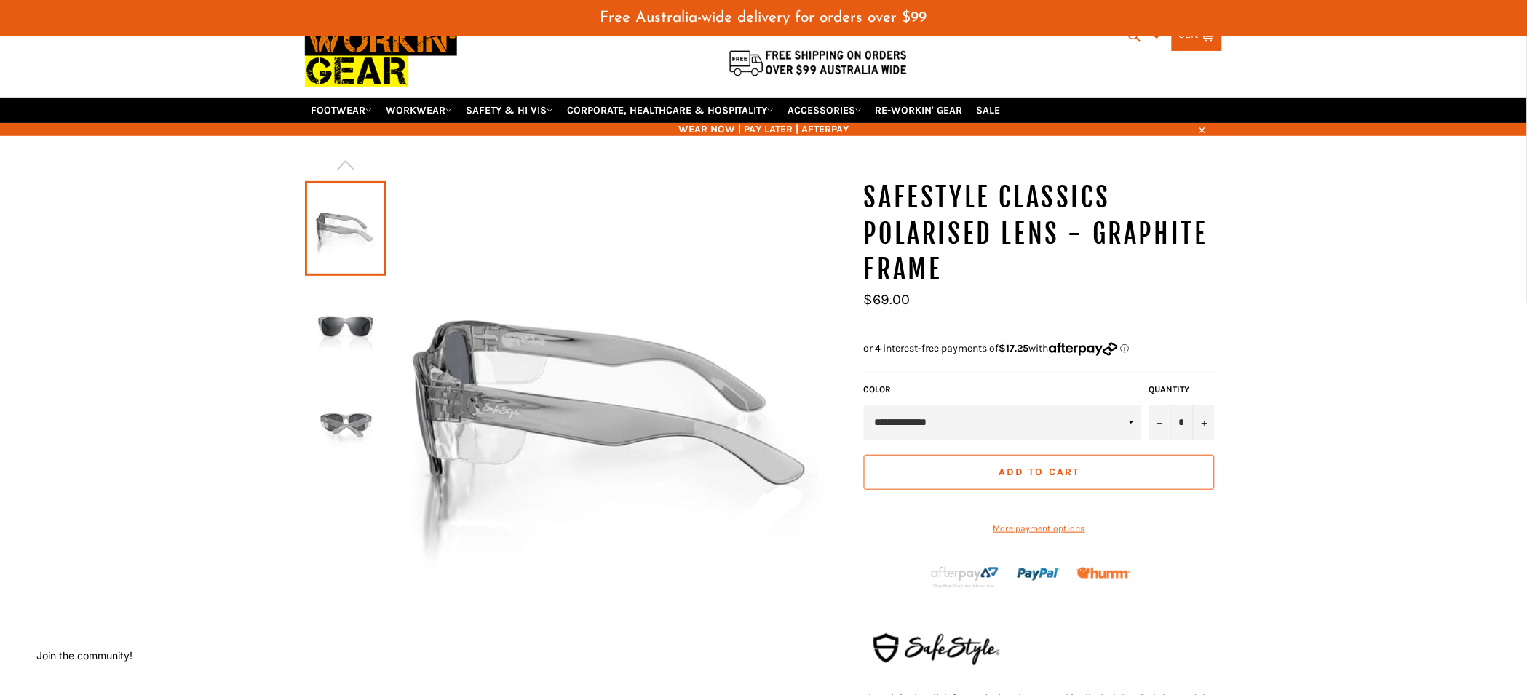 Image resolution: width=1527 pixels, height=695 pixels. Describe the element at coordinates (1160, 423) in the screenshot. I see `button: Reduce item quantity by one` at that location.